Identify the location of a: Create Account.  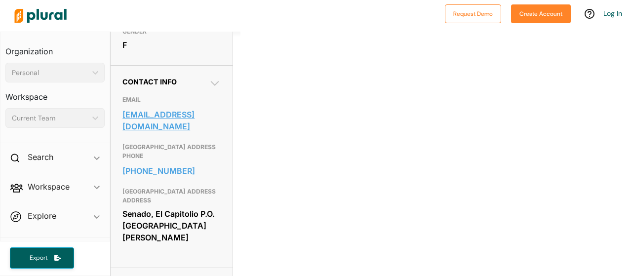
(541, 13).